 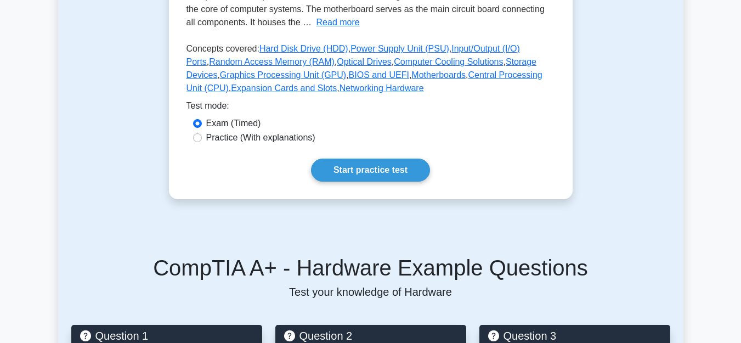 What do you see at coordinates (575, 336) in the screenshot?
I see `h5: Question 3` at bounding box center [575, 336].